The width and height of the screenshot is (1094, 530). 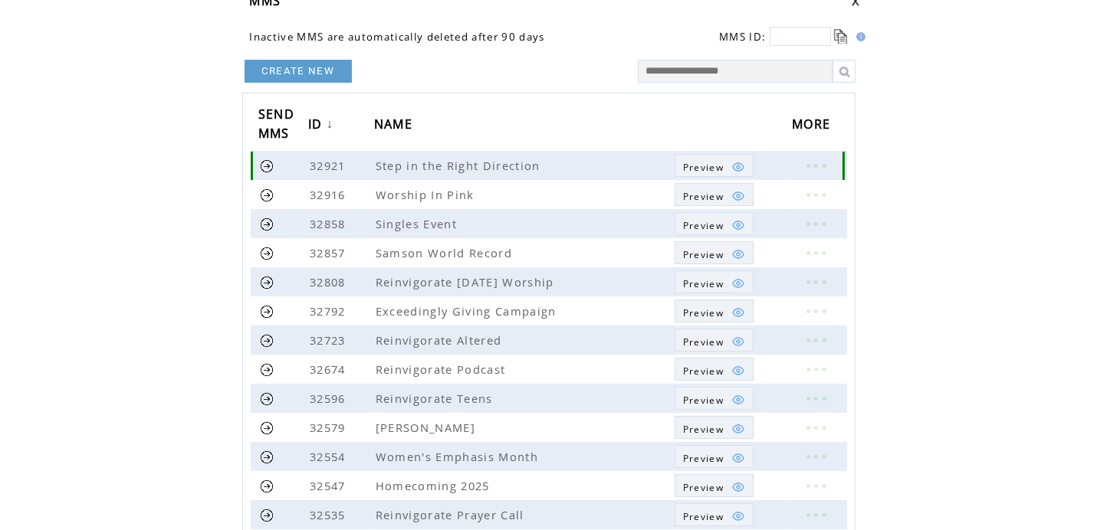 I want to click on img: help.gif, so click(x=859, y=37).